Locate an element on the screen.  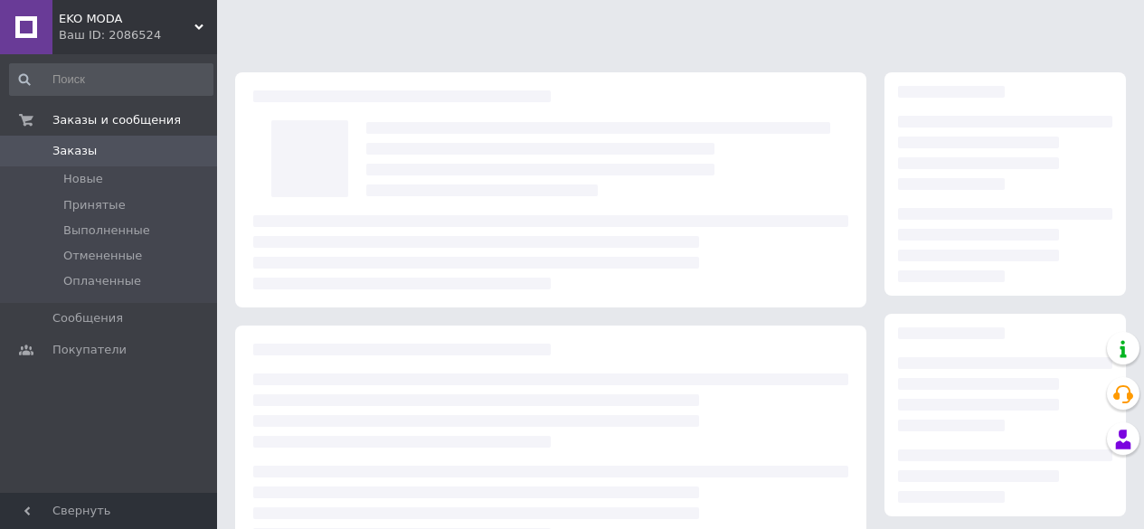
span: Сообщения is located at coordinates (88, 318).